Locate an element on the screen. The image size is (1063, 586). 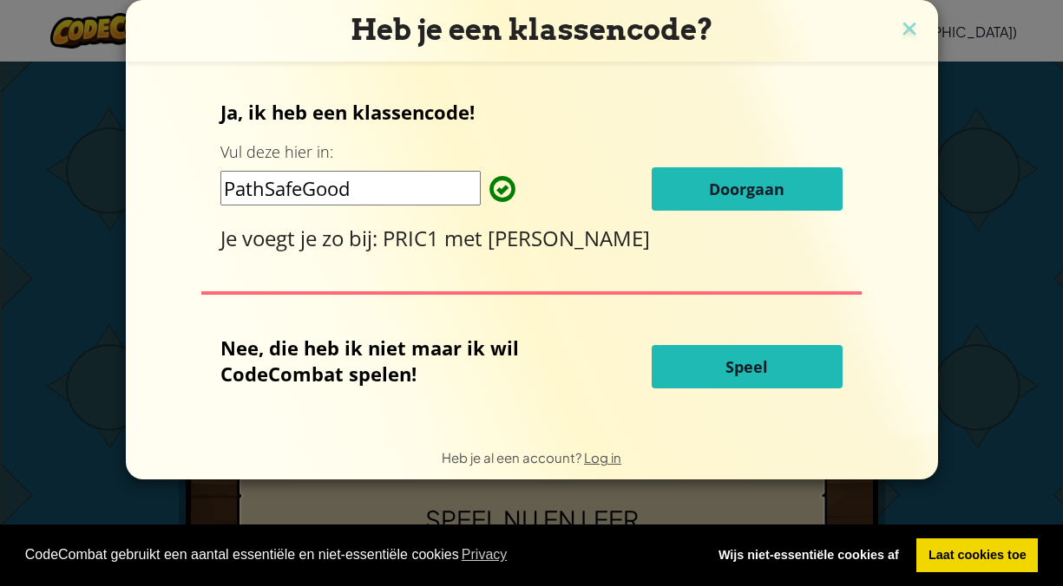
span: Speel is located at coordinates (746, 367).